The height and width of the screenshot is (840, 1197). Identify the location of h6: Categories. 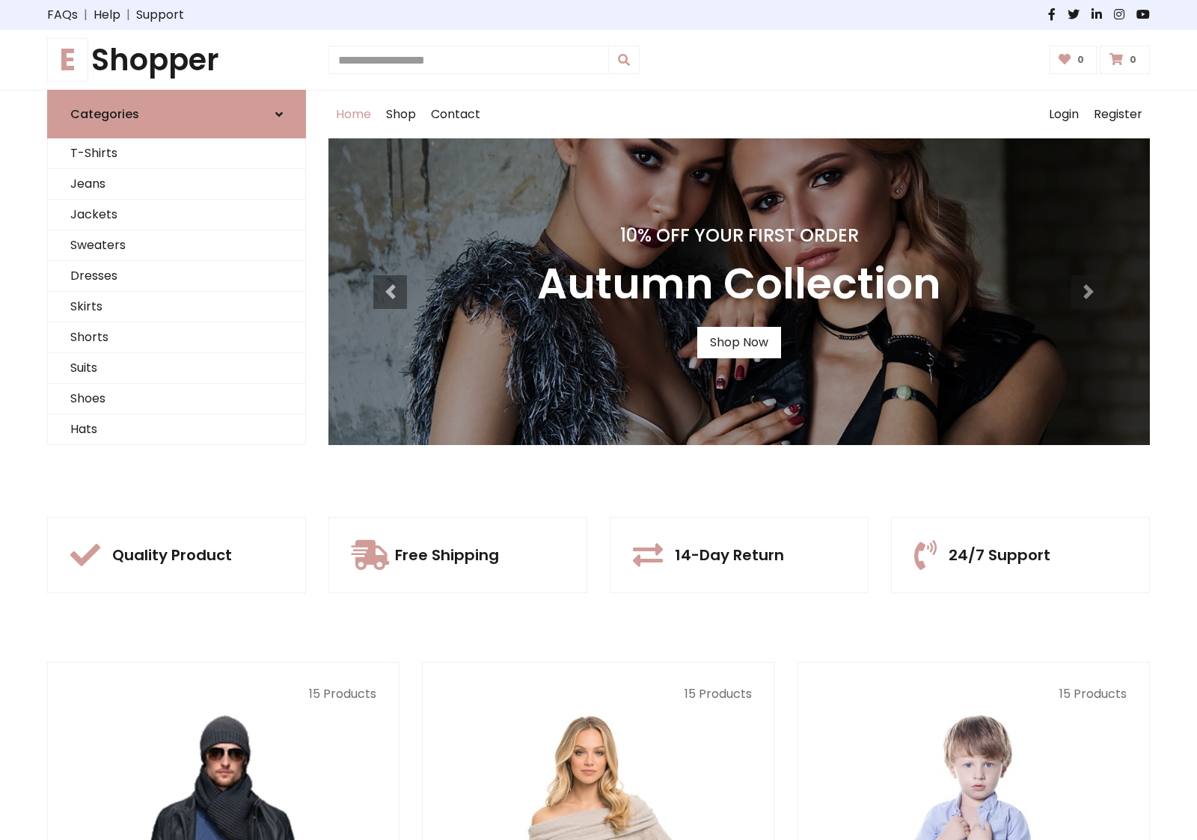
(105, 114).